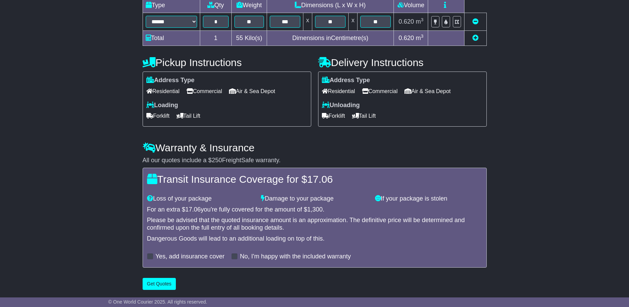 This screenshot has width=629, height=307. I want to click on label: Yes, add insurance cover, so click(190, 257).